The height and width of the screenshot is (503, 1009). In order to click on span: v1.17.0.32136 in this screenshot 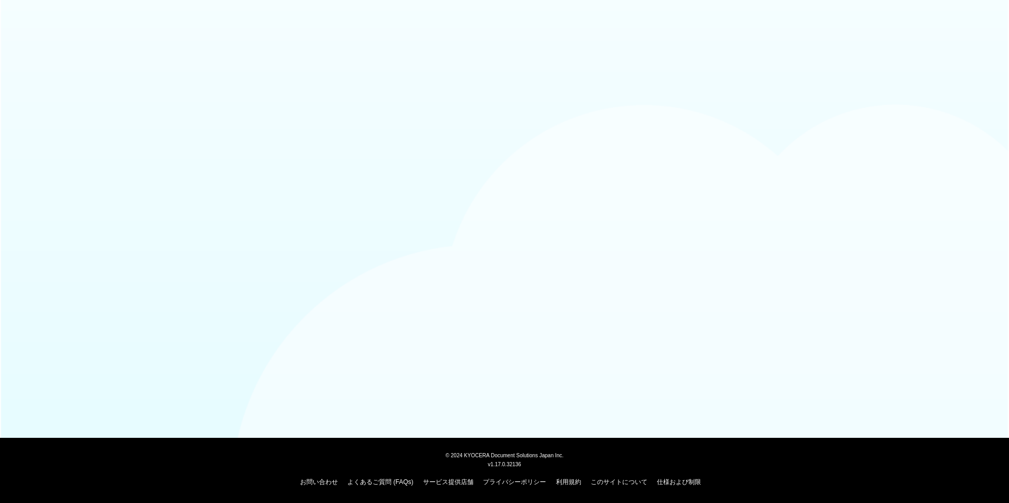, I will do `click(504, 464)`.